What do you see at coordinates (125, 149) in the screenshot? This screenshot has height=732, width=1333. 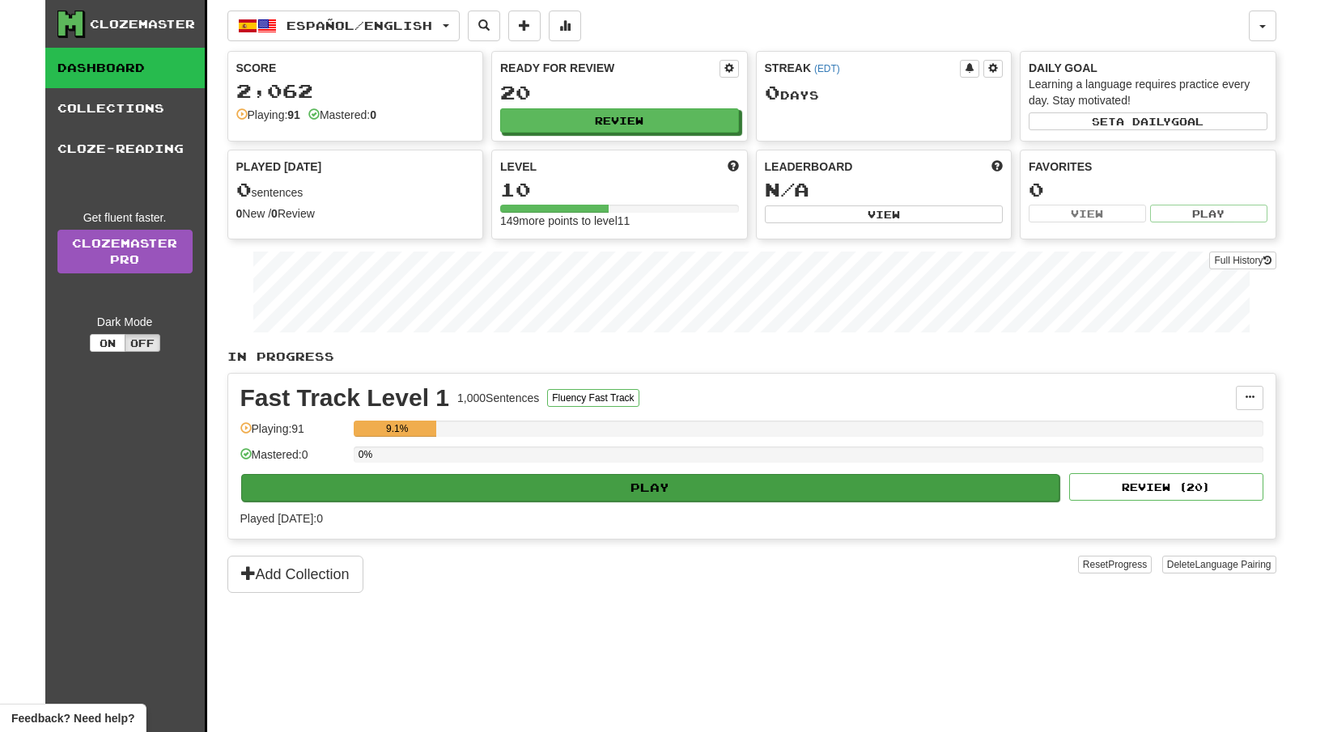 I see `a: Cloze-Reading` at bounding box center [125, 149].